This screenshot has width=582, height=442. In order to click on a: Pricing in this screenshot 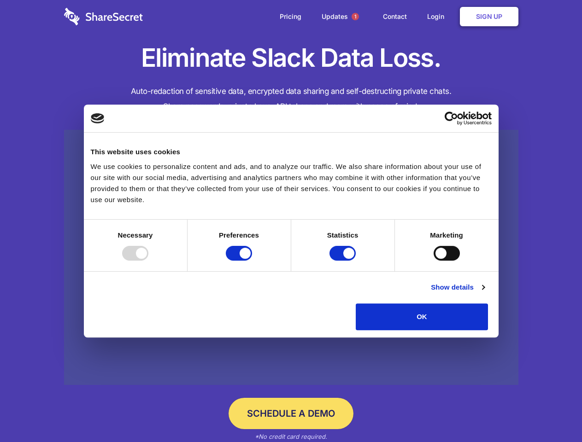, I will do `click(290, 17)`.